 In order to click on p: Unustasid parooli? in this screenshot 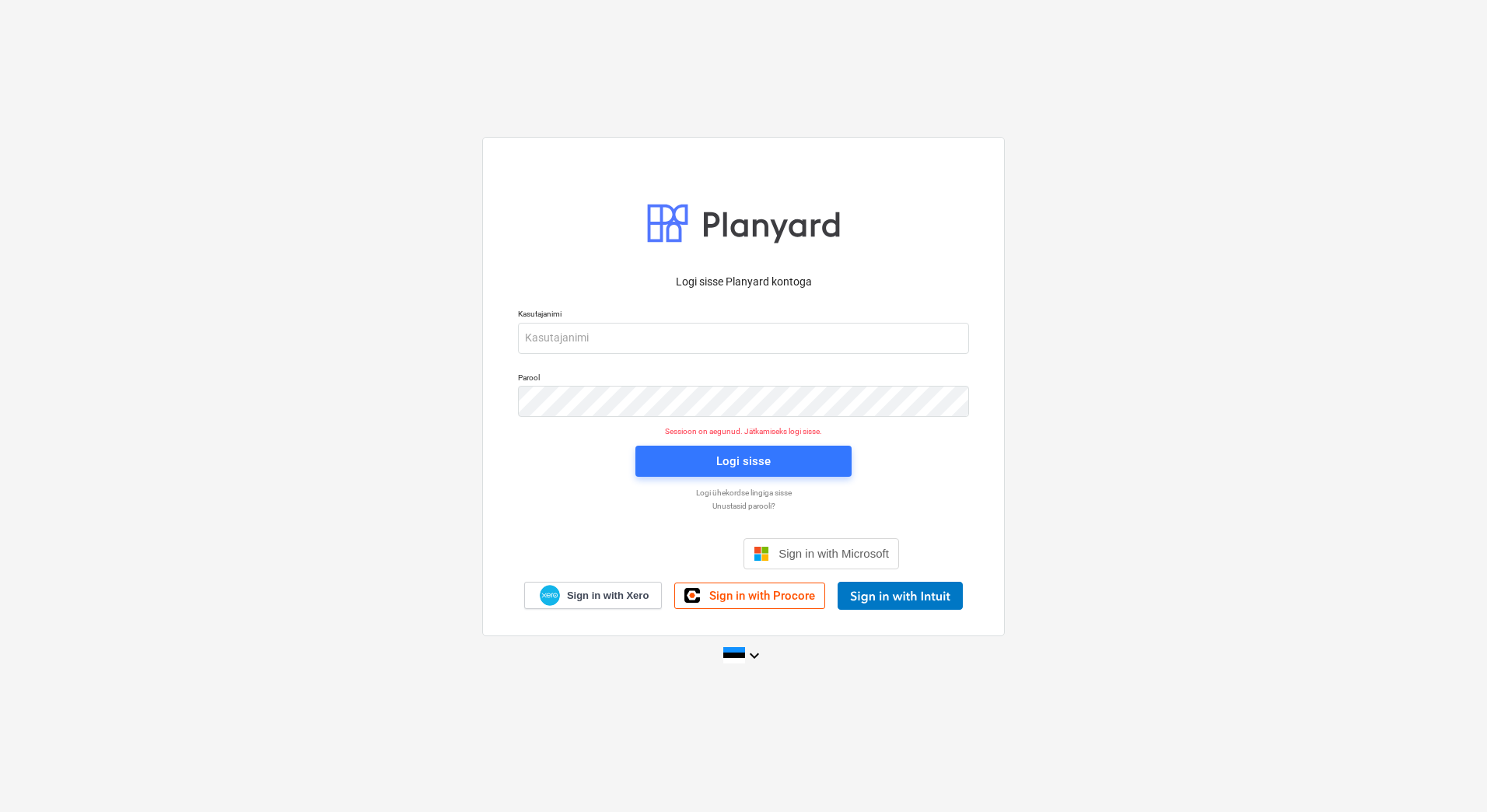, I will do `click(744, 505)`.